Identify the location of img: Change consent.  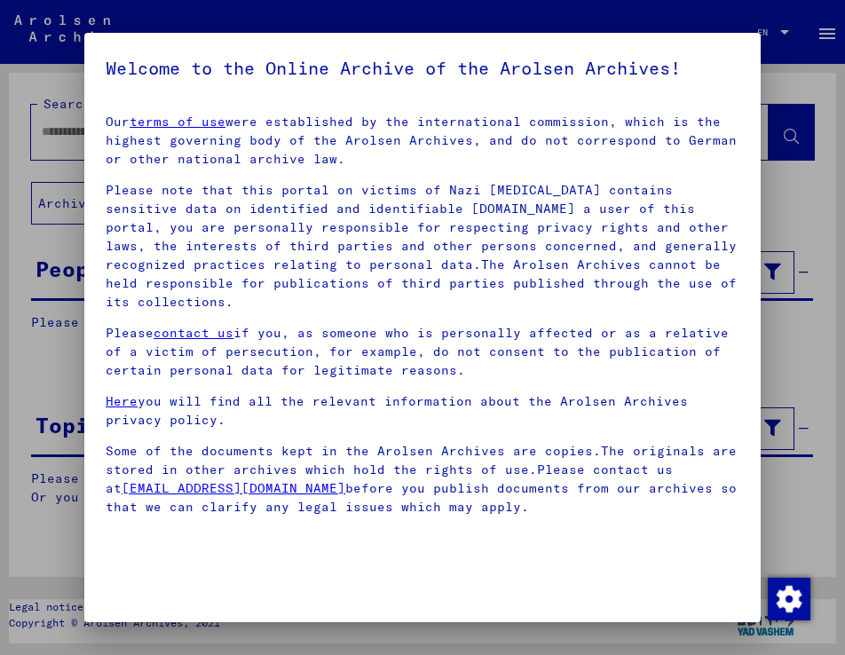
(789, 599).